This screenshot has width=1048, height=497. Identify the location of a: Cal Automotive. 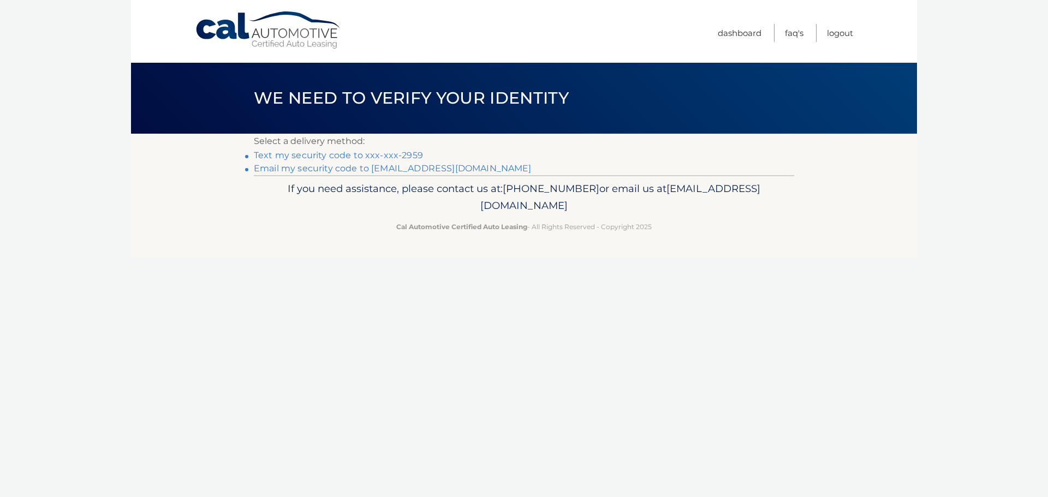
(269, 30).